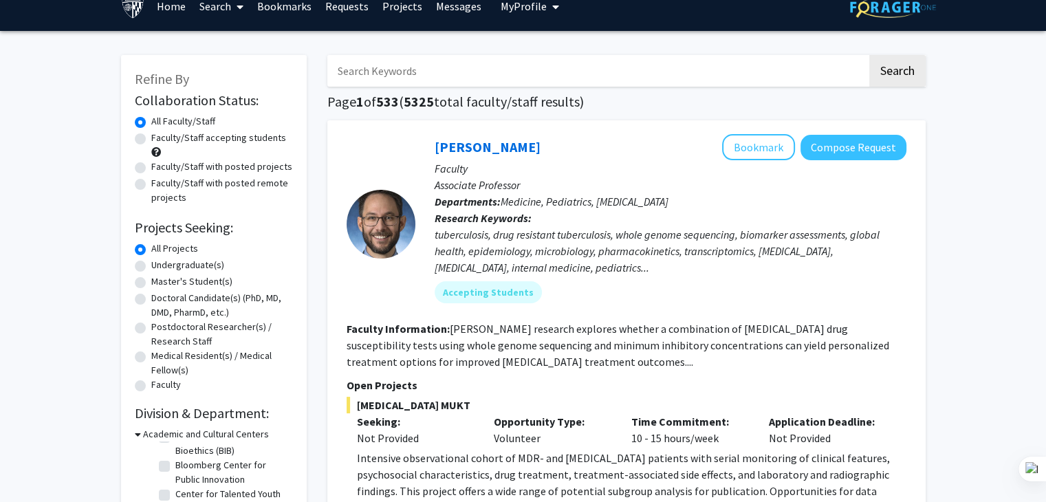  Describe the element at coordinates (483, 218) in the screenshot. I see `b: Research Keywords:` at that location.